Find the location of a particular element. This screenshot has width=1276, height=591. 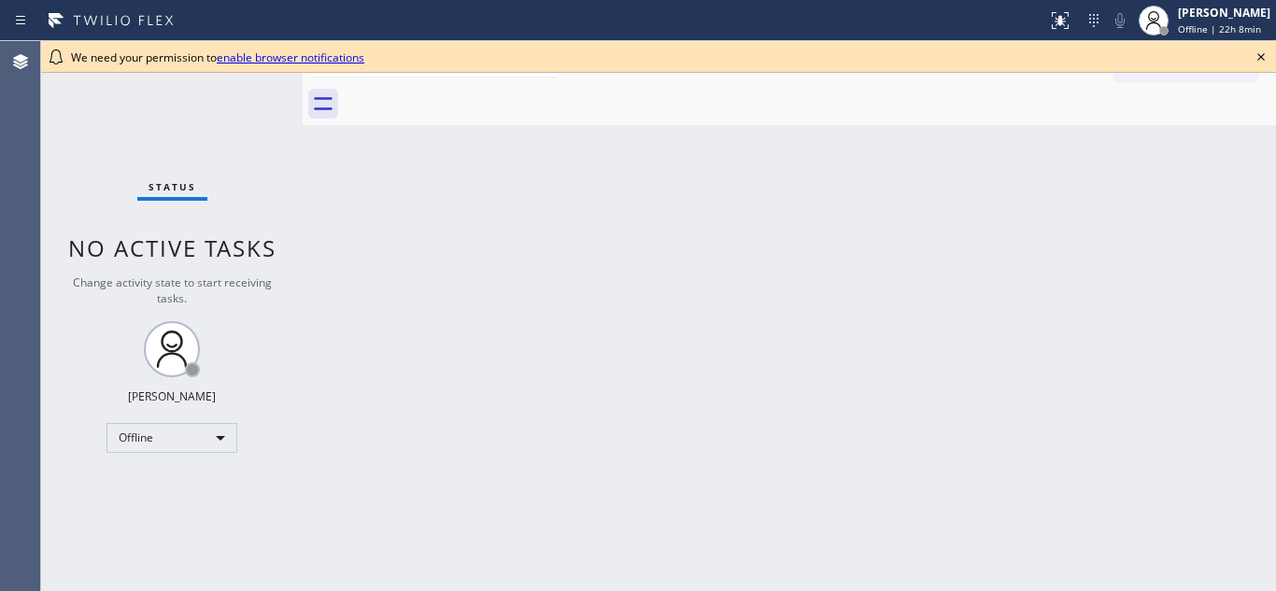

span: No active tasks is located at coordinates (172, 247).